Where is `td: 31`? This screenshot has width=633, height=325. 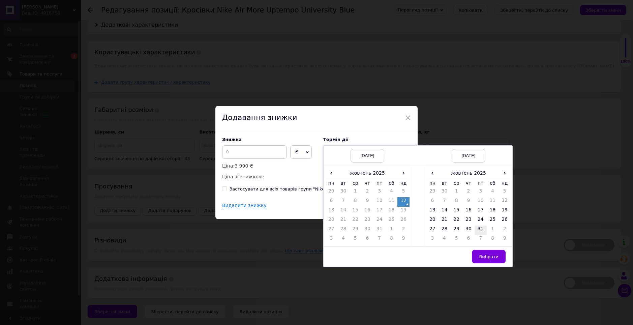
td: 31 is located at coordinates (481, 230).